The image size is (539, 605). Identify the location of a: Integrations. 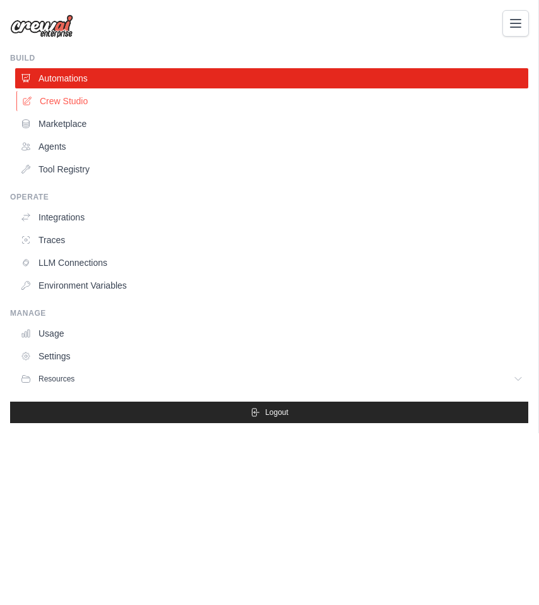
(272, 217).